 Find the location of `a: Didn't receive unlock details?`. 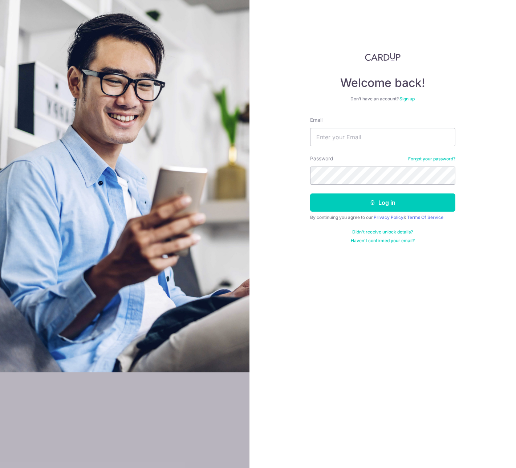

a: Didn't receive unlock details? is located at coordinates (383, 232).